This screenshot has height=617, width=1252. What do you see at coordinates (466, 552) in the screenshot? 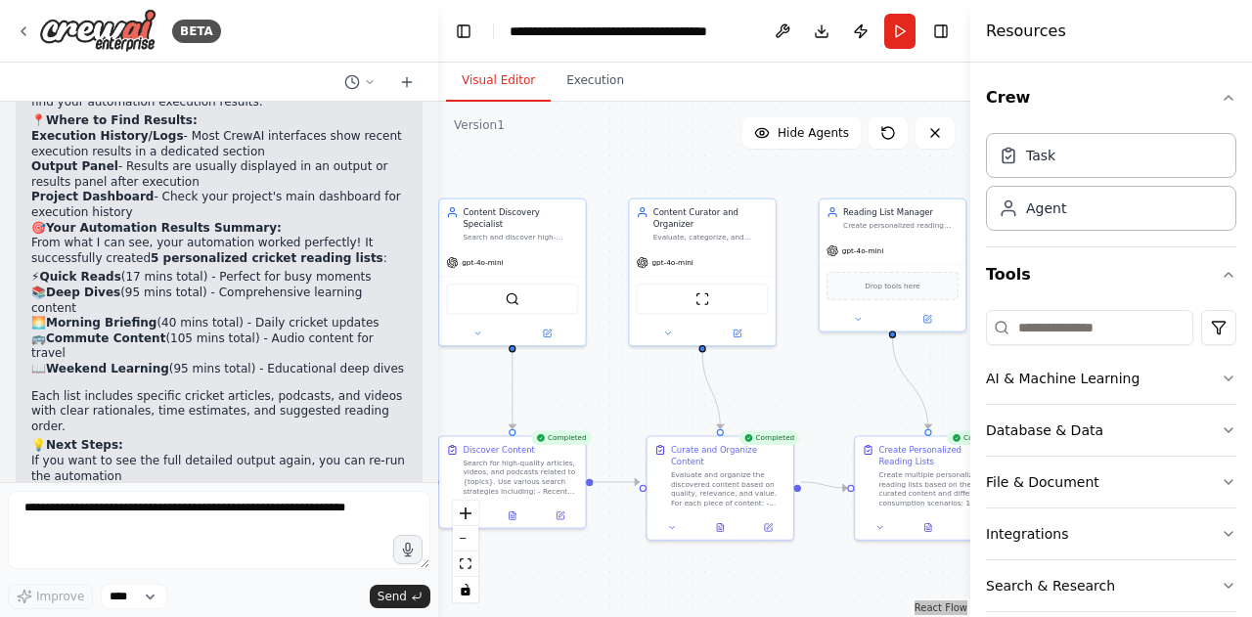
I see `div: React Flow controls` at bounding box center [466, 552].